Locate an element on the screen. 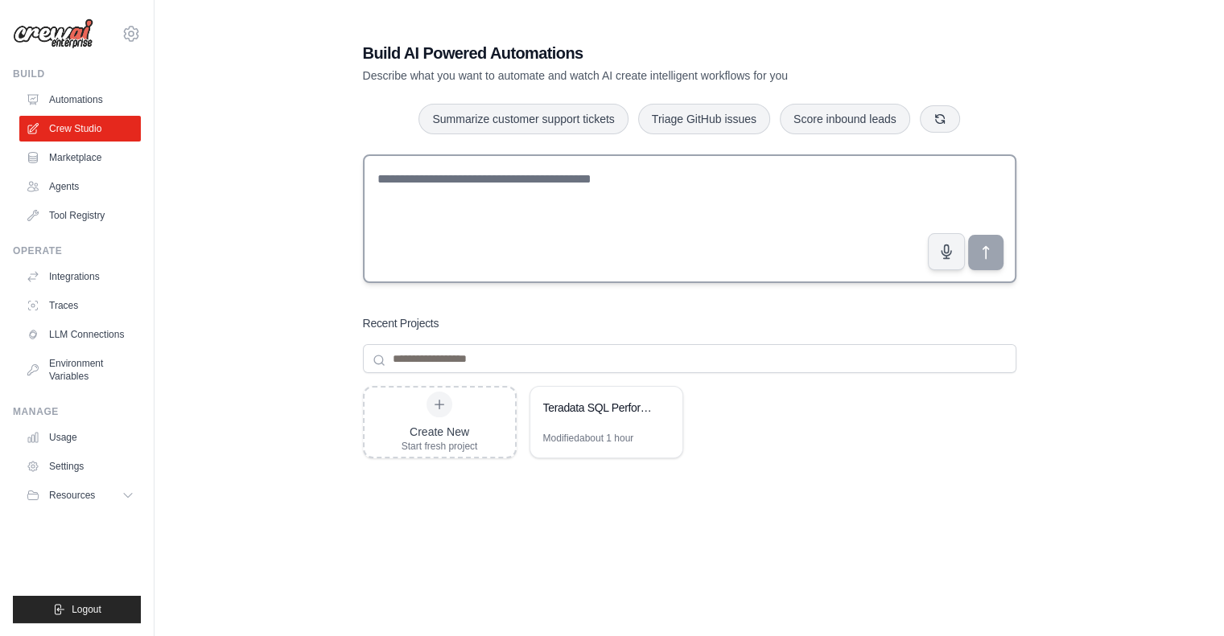 This screenshot has width=1224, height=636. a: Marketplace is located at coordinates (80, 158).